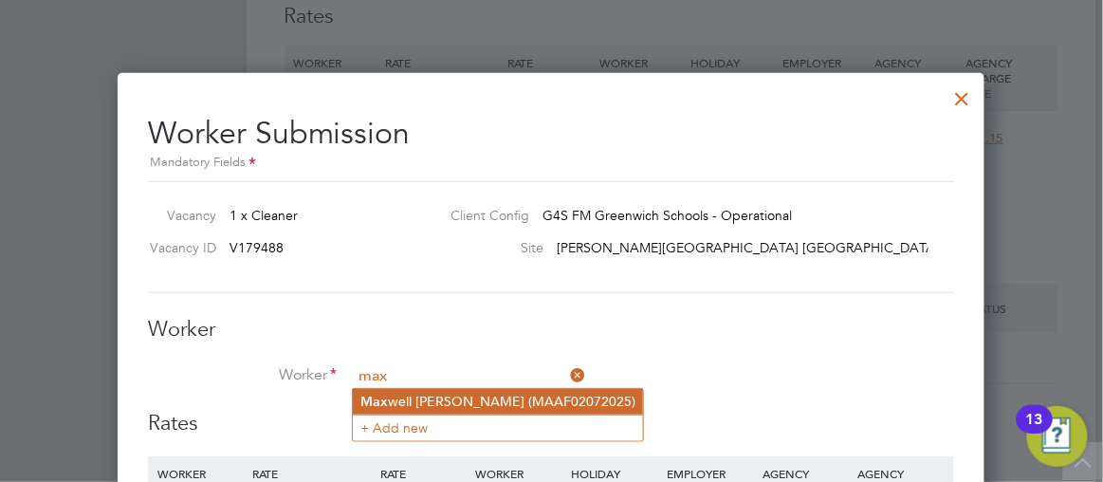 The image size is (1103, 482). Describe the element at coordinates (374, 401) in the screenshot. I see `b: Max` at that location.